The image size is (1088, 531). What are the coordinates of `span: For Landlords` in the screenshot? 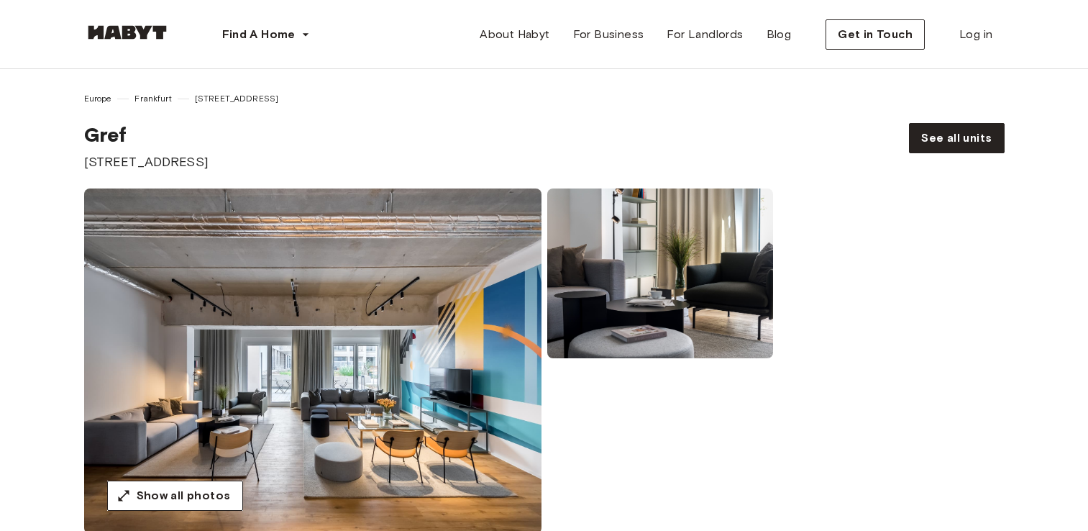 It's located at (705, 35).